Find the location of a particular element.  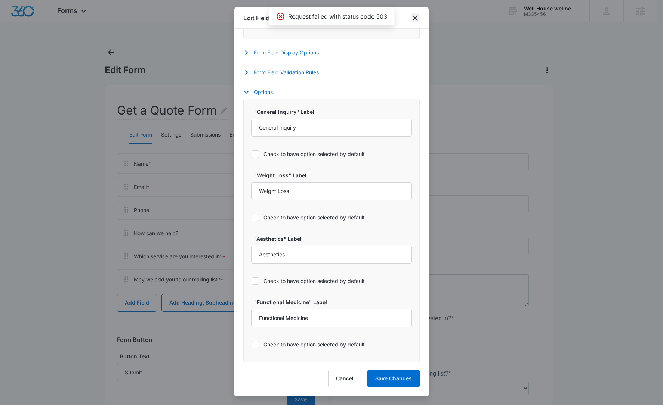

p: Request failed with status code 503 is located at coordinates (337, 16).